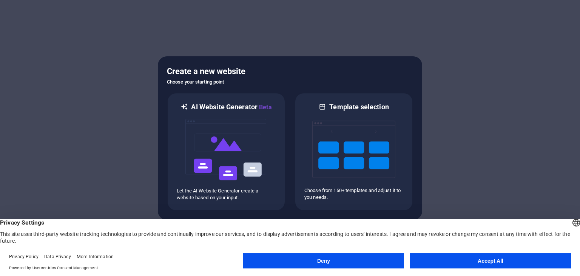 This screenshot has height=276, width=580. What do you see at coordinates (226, 150) in the screenshot?
I see `img: ai` at bounding box center [226, 150].